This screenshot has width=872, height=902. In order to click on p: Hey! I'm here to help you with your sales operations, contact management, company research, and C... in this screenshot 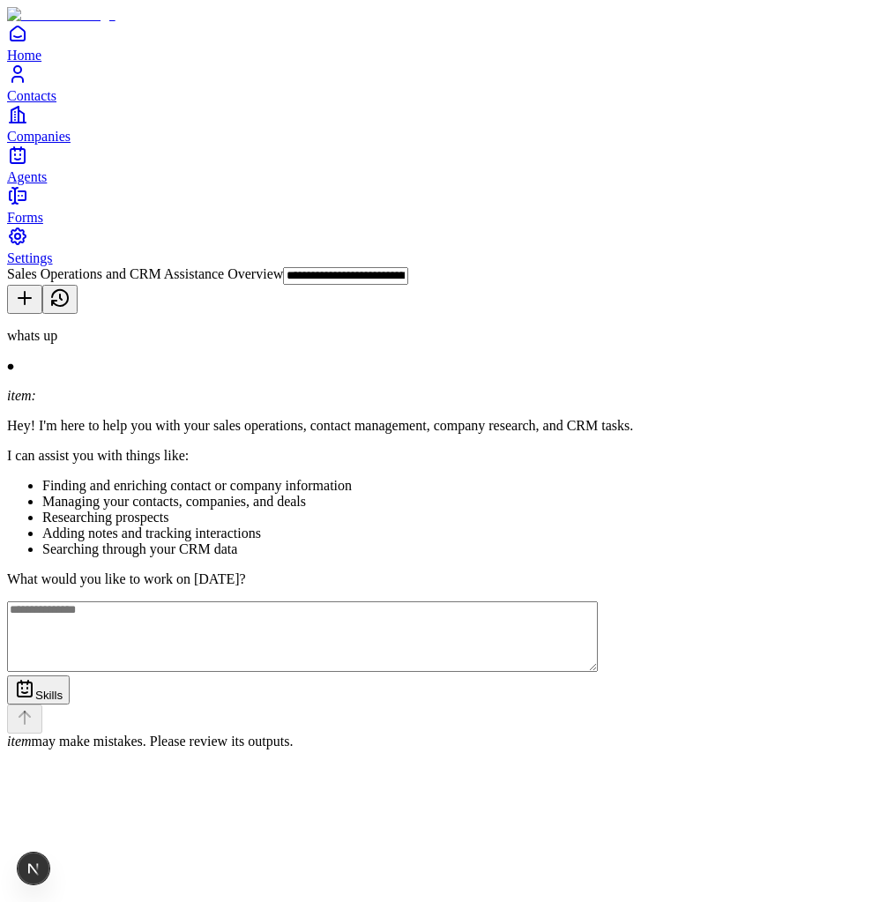, I will do `click(436, 426)`.